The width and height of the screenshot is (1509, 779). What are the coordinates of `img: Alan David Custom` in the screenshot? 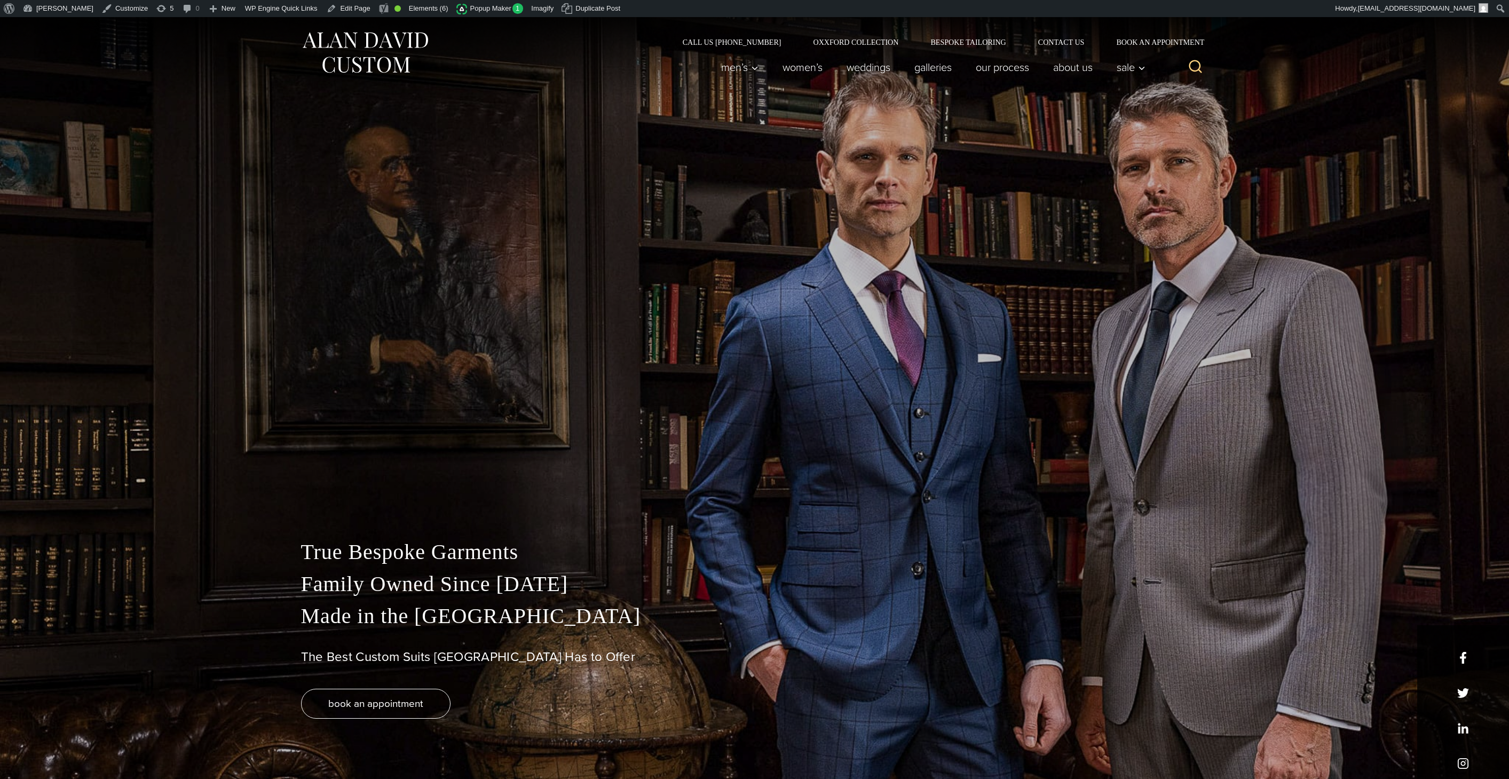 It's located at (365, 52).